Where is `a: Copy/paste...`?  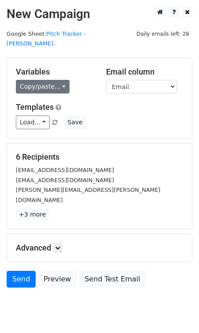
a: Copy/paste... is located at coordinates (43, 86).